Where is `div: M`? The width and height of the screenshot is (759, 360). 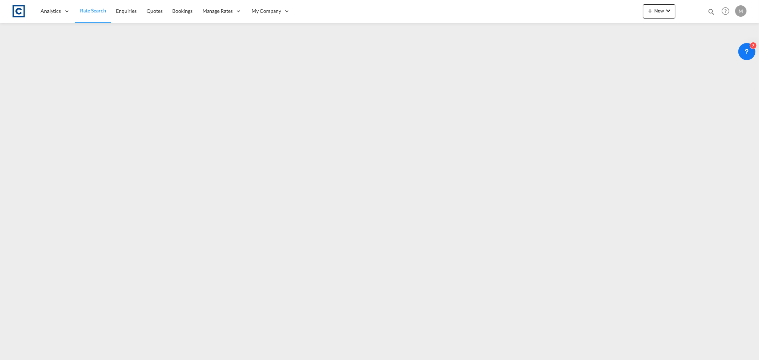
div: M is located at coordinates (740, 11).